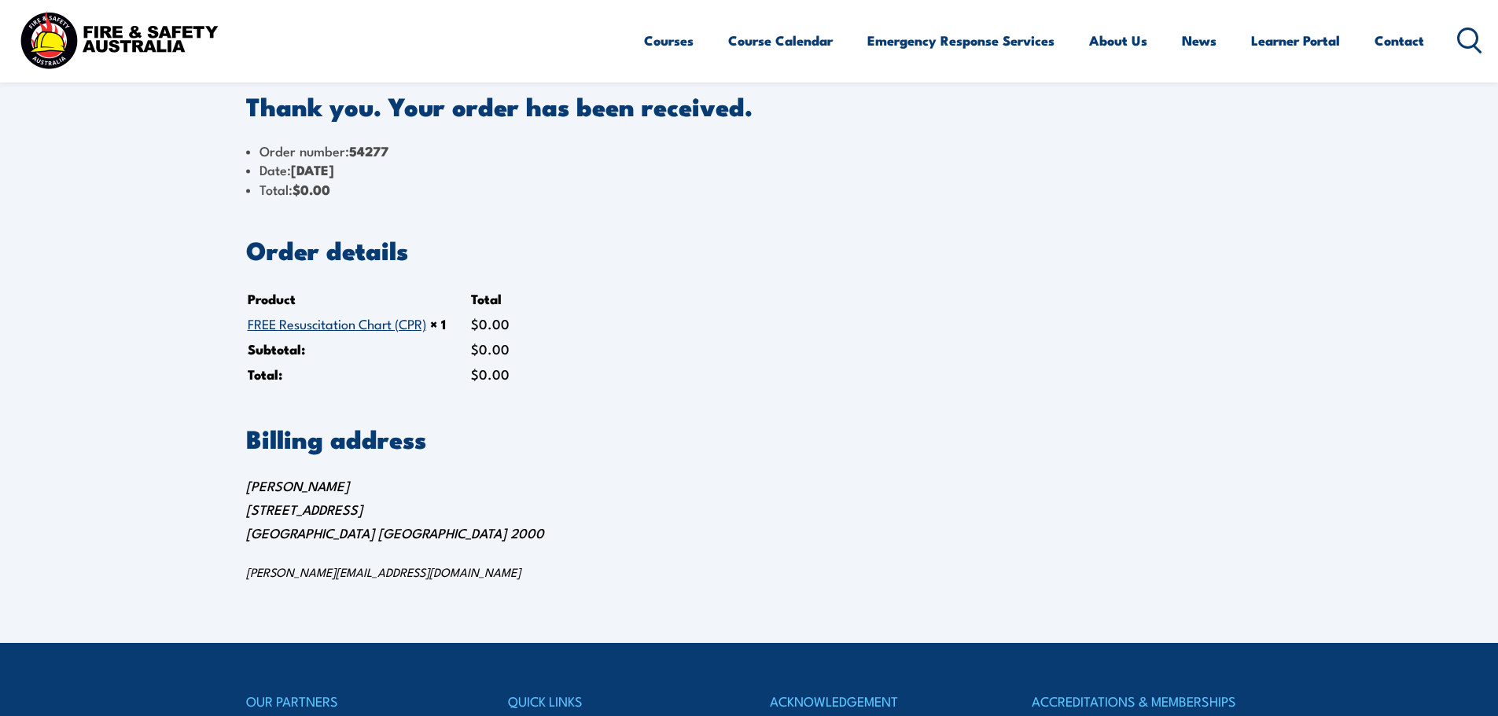  Describe the element at coordinates (749, 249) in the screenshot. I see `h2: Order details` at that location.